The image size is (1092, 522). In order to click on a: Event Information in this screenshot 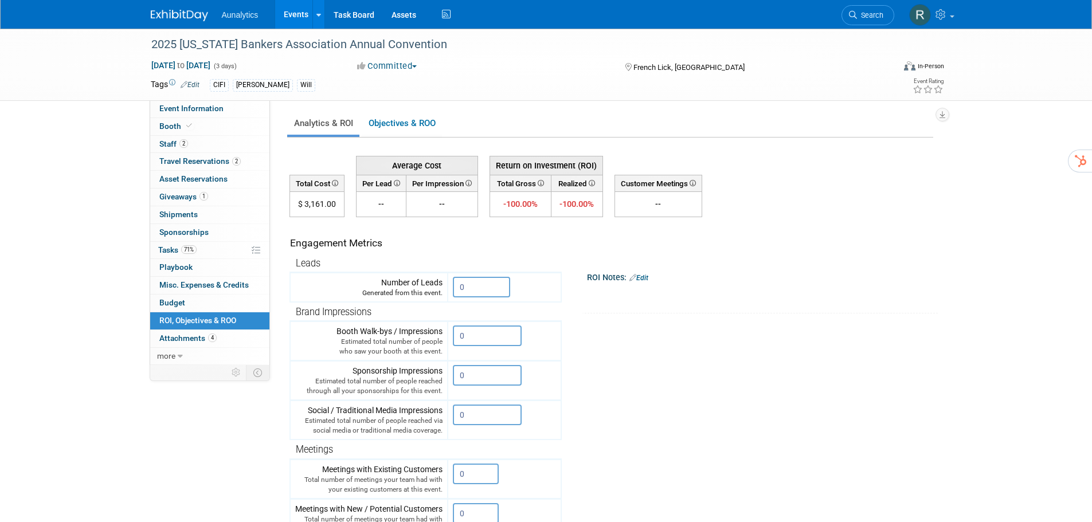, I will do `click(210, 109)`.